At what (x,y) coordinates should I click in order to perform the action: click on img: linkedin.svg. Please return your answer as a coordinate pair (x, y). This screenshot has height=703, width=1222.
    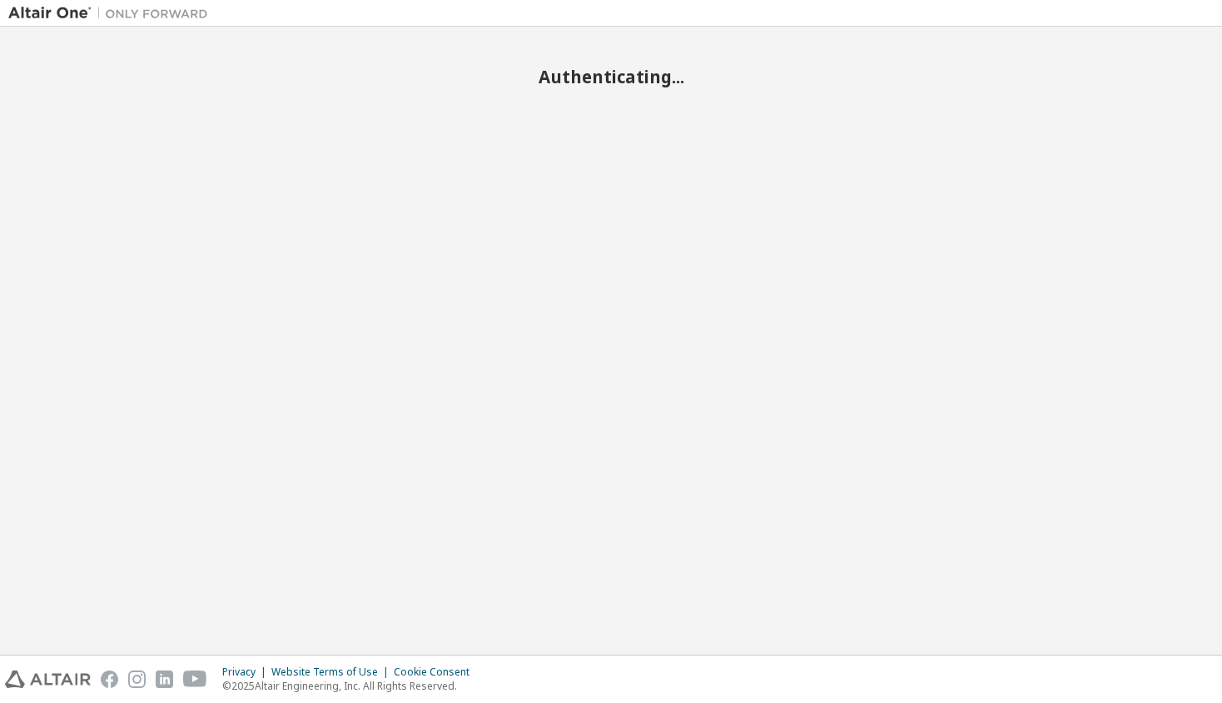
    Looking at the image, I should click on (164, 679).